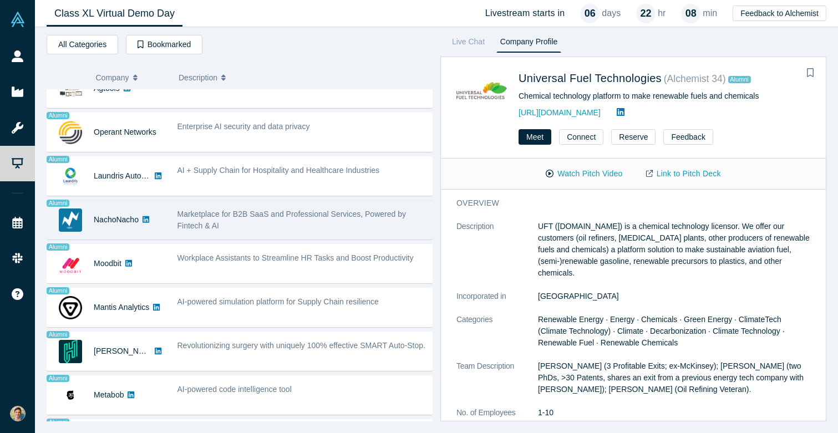 The height and width of the screenshot is (433, 838). Describe the element at coordinates (113, 78) in the screenshot. I see `span: Company` at that location.